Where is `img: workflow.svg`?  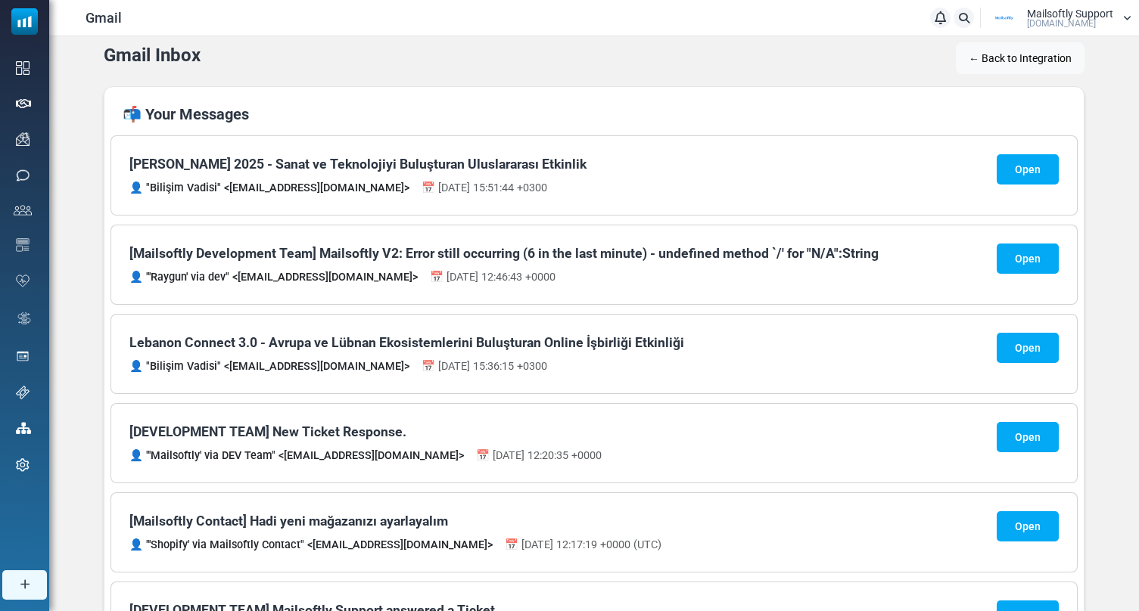
img: workflow.svg is located at coordinates (24, 319).